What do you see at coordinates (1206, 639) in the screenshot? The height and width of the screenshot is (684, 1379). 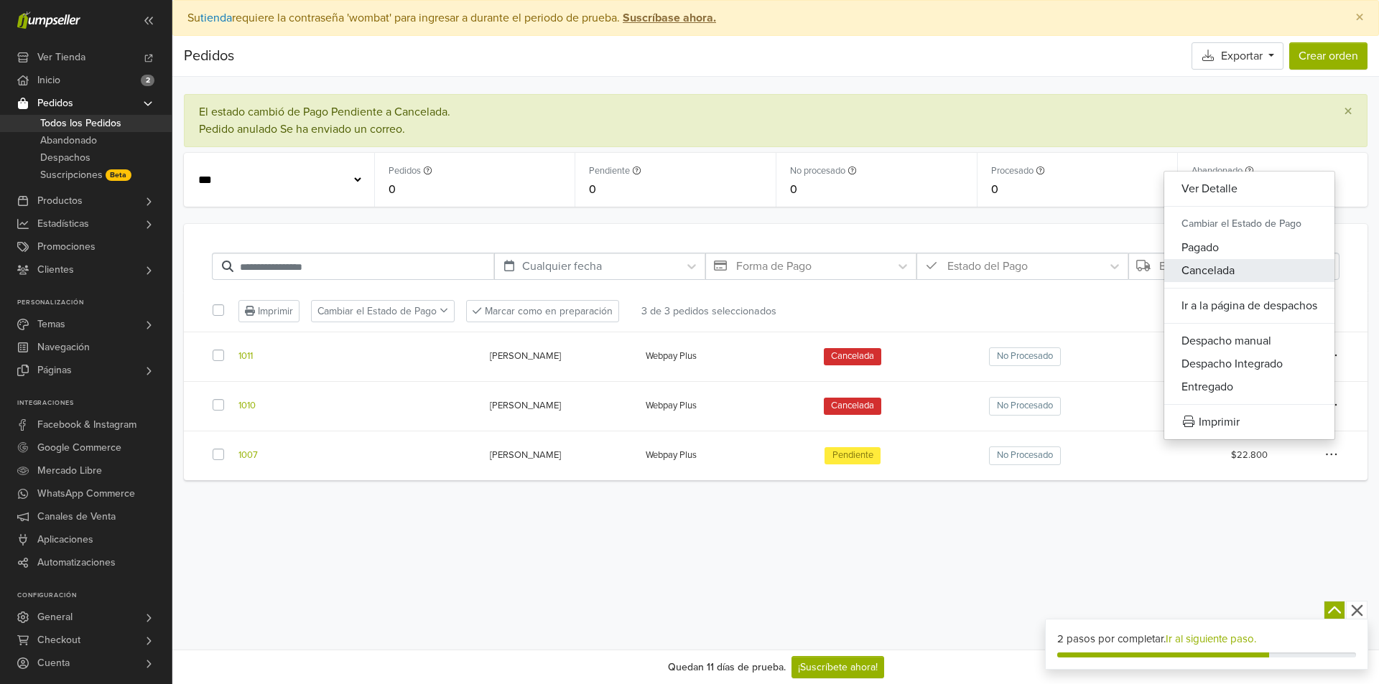 I see `div: 2 pasos por completar.` at bounding box center [1206, 639].